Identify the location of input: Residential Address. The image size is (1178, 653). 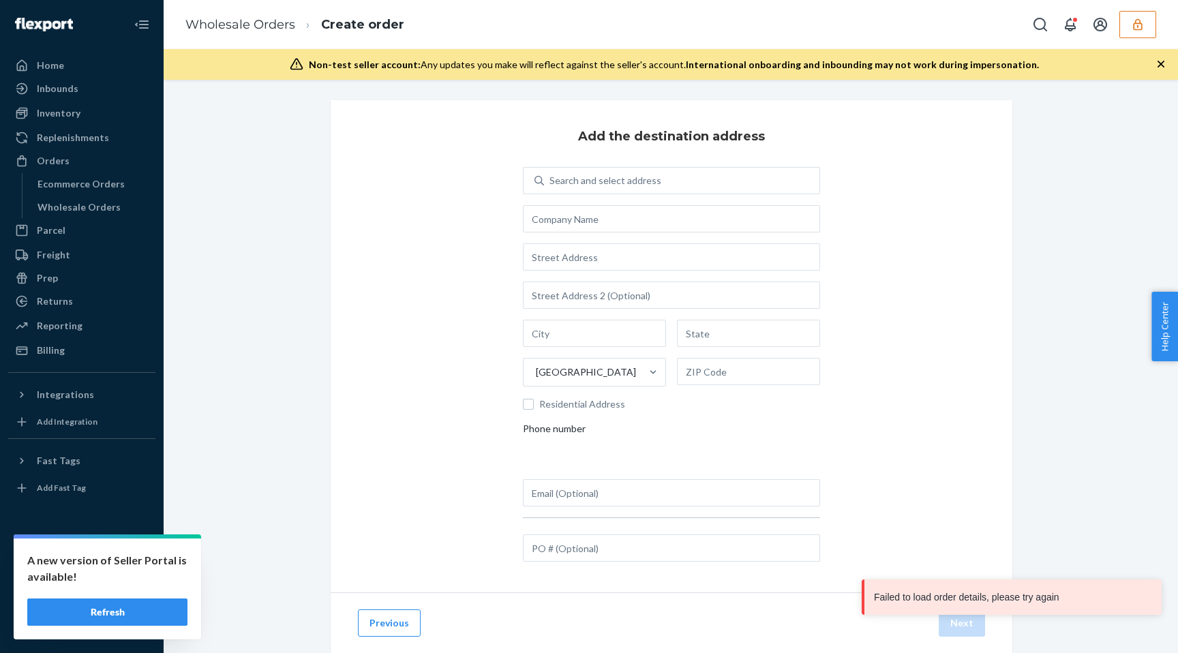
(528, 404).